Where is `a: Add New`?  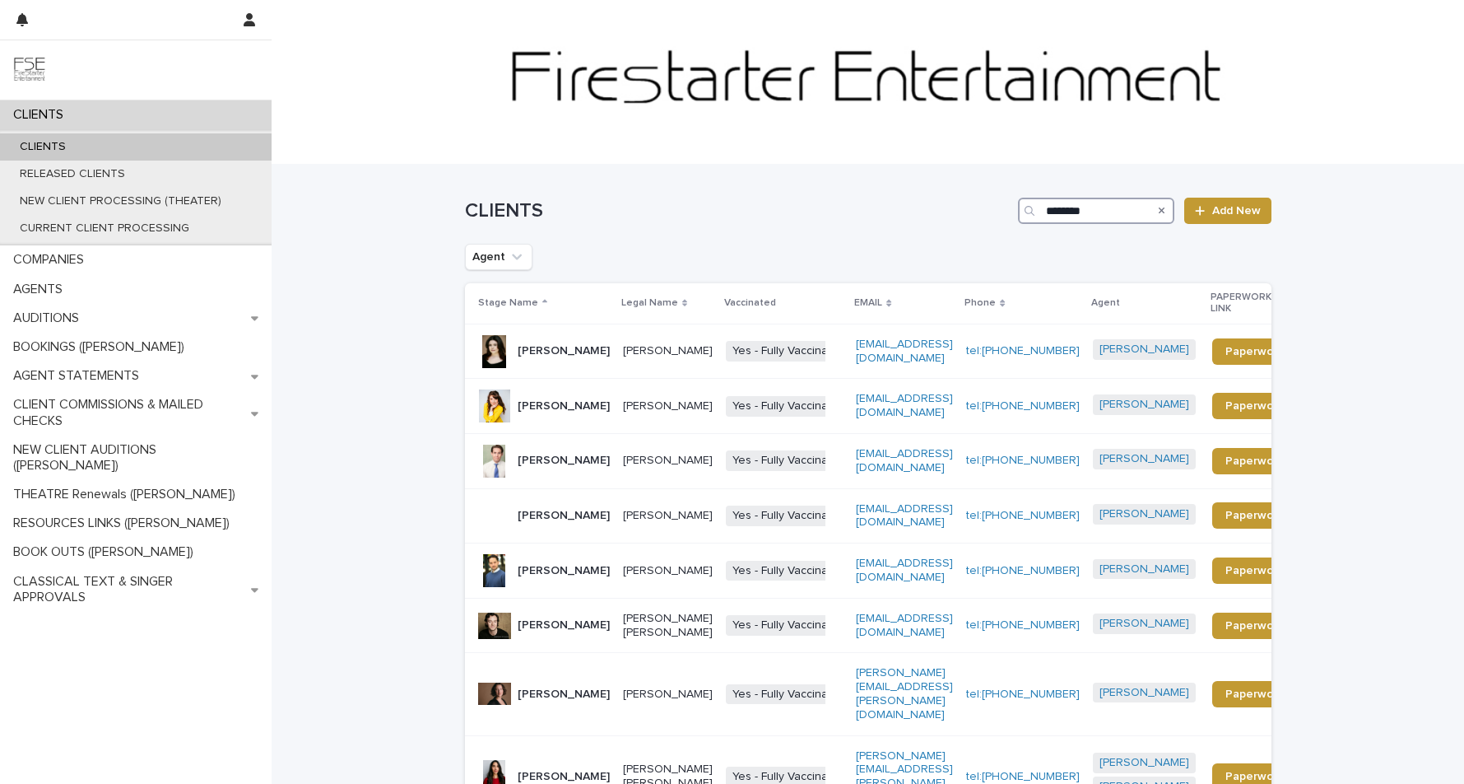 a: Add New is located at coordinates (1227, 211).